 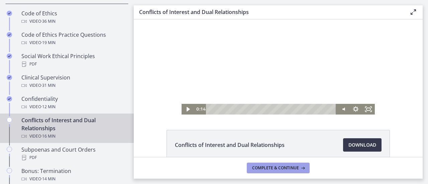 I want to click on div: Code of Ethics, so click(x=74, y=17).